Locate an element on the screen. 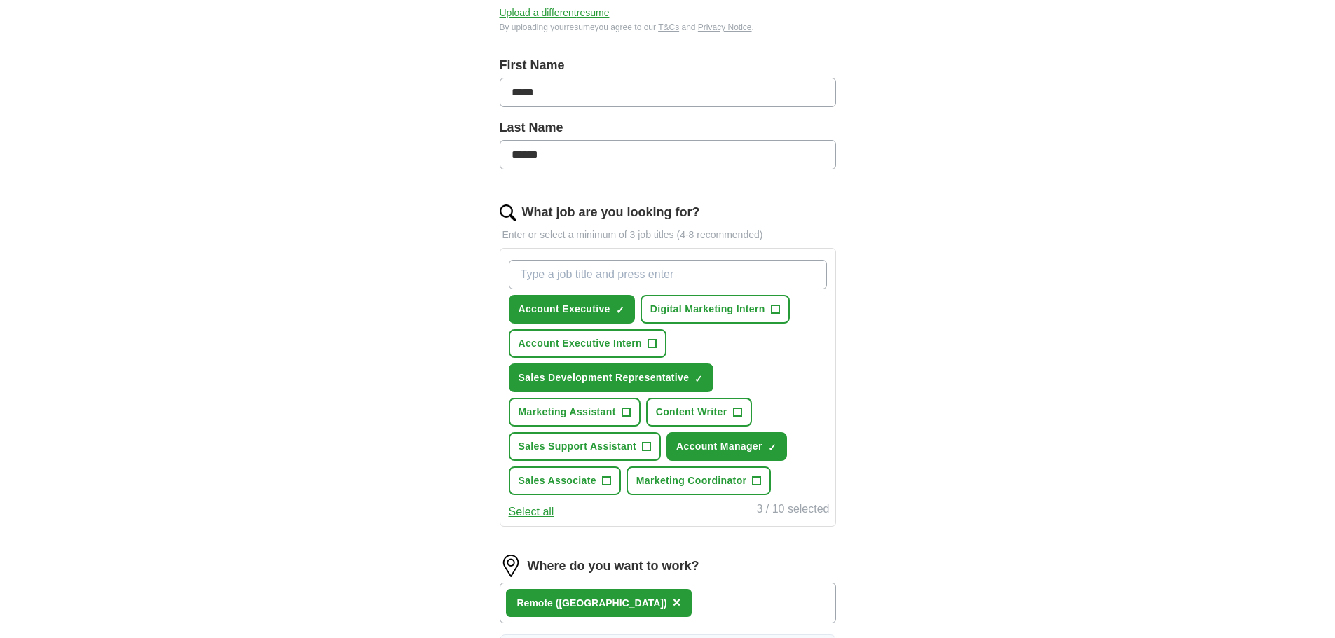  p: Enter or select a minimum of 3 job titles (4-8 recommended) is located at coordinates (668, 235).